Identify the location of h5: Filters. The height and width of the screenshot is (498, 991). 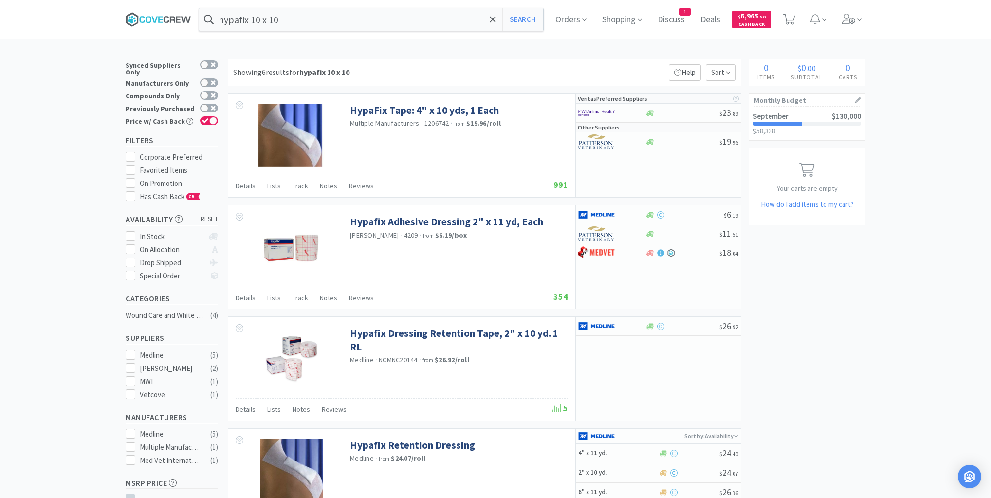
(172, 140).